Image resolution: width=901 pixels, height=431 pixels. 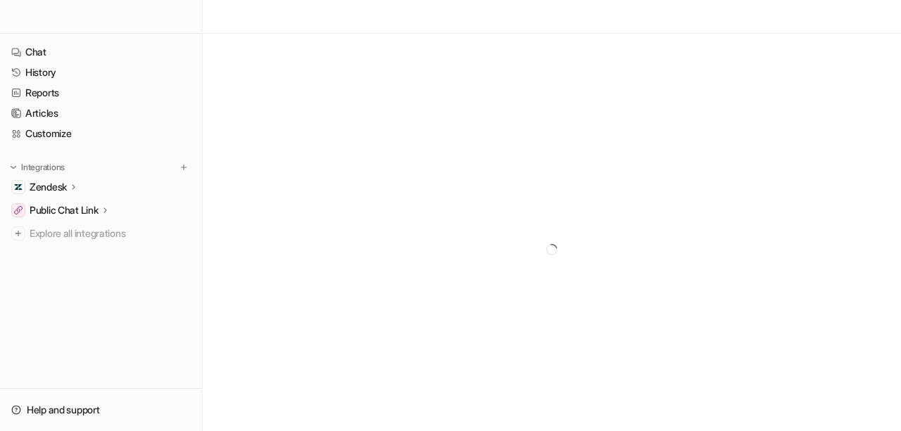 I want to click on img: menu_add.svg, so click(x=184, y=167).